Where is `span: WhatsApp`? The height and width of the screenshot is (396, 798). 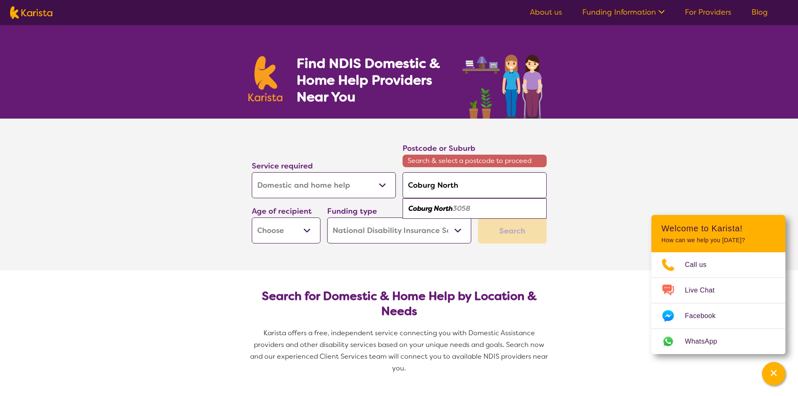 span: WhatsApp is located at coordinates (706, 341).